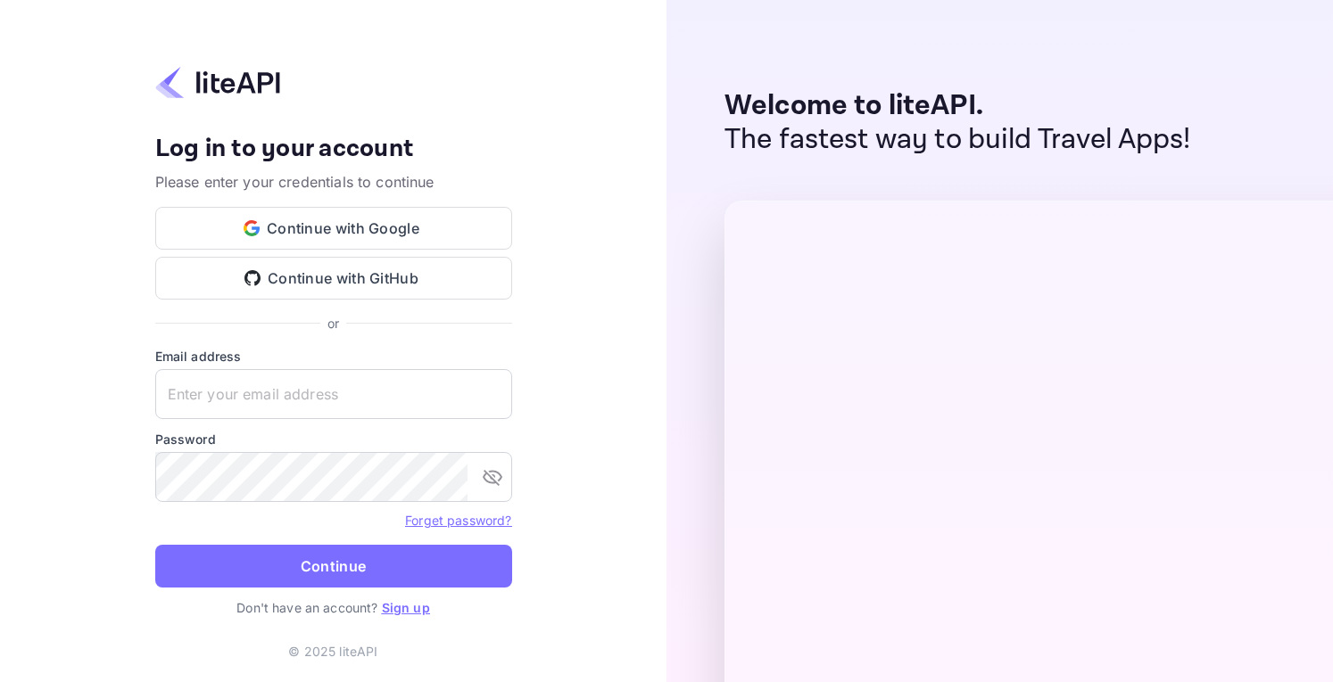  Describe the element at coordinates (334, 149) in the screenshot. I see `h4: Log in to your account` at that location.